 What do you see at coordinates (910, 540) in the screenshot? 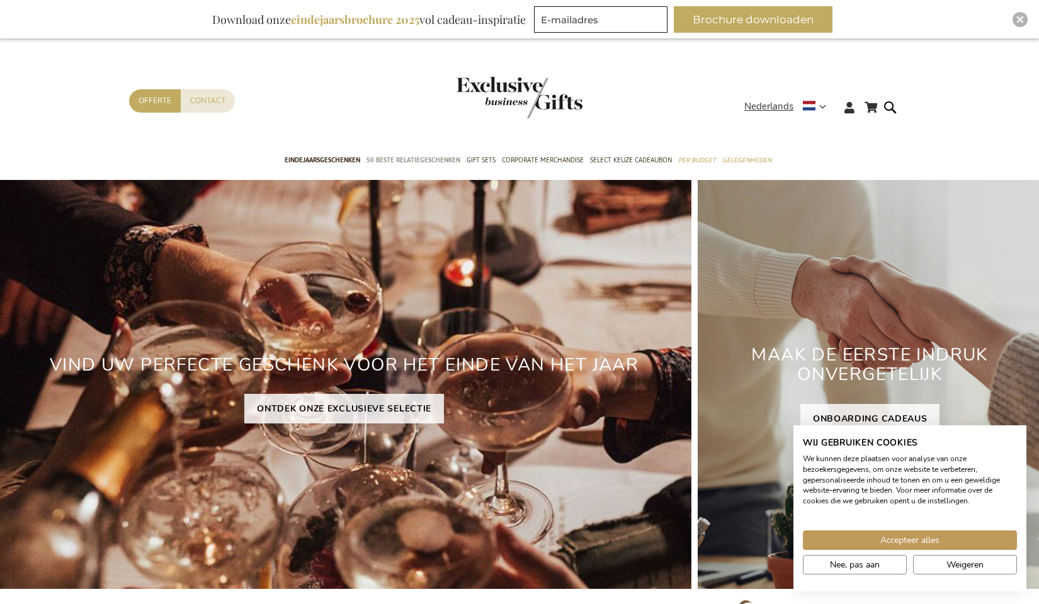
I see `button: Accepteer alle cookies` at bounding box center [910, 540].